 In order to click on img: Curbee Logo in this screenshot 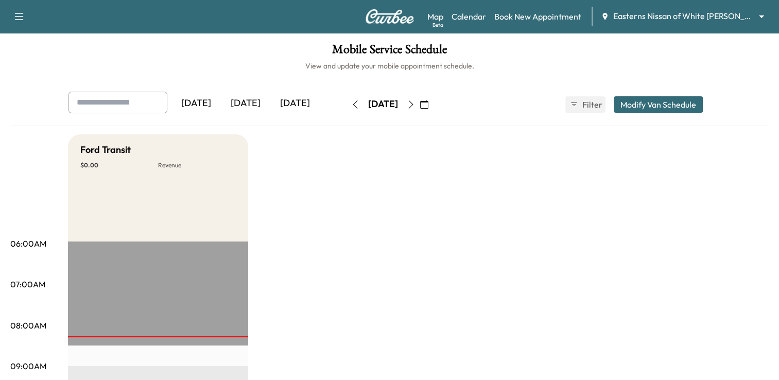, I will do `click(390, 16)`.